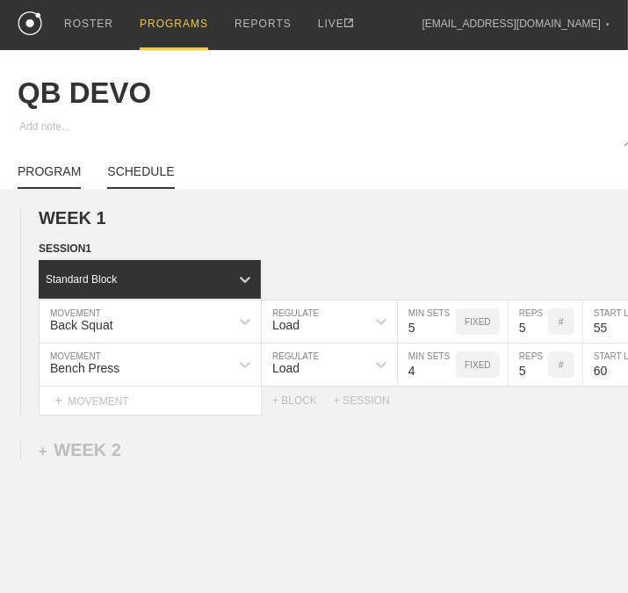 The height and width of the screenshot is (593, 628). What do you see at coordinates (80, 450) in the screenshot?
I see `div: WEEK 2` at bounding box center [80, 450].